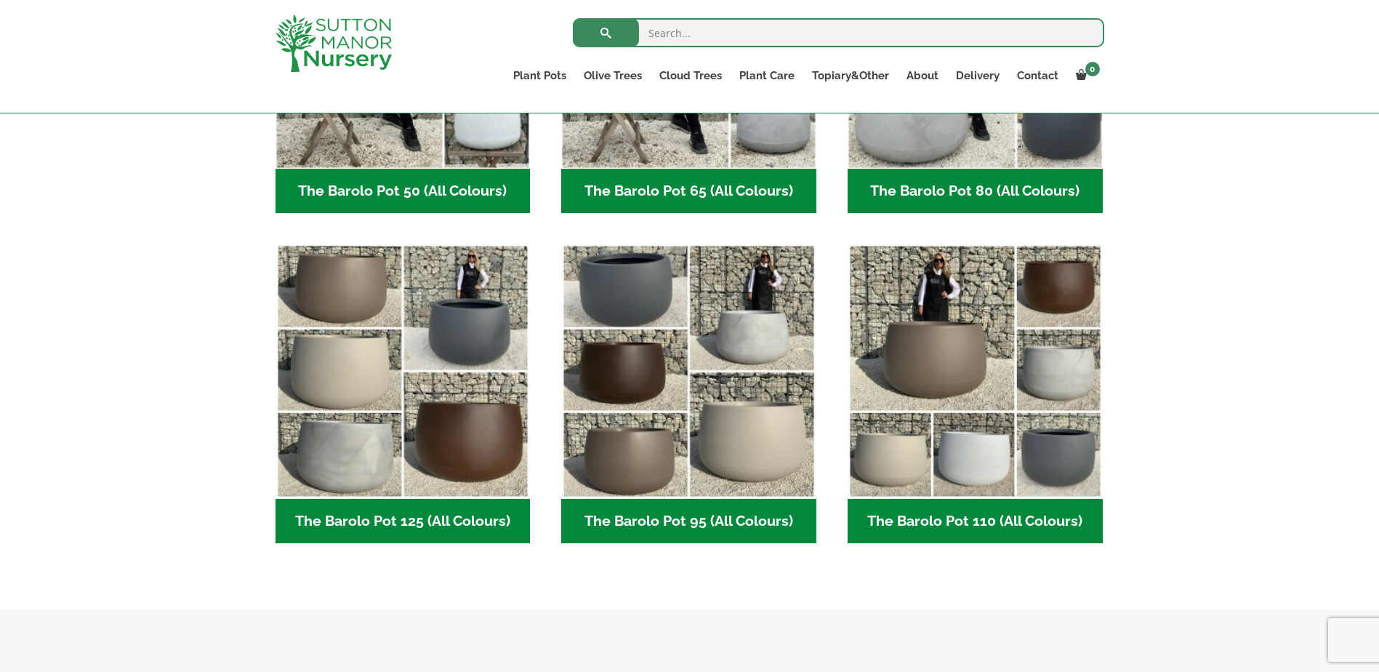  Describe the element at coordinates (975, 393) in the screenshot. I see `a: Visit product category The Barolo Pot 110 (All Colours)` at that location.